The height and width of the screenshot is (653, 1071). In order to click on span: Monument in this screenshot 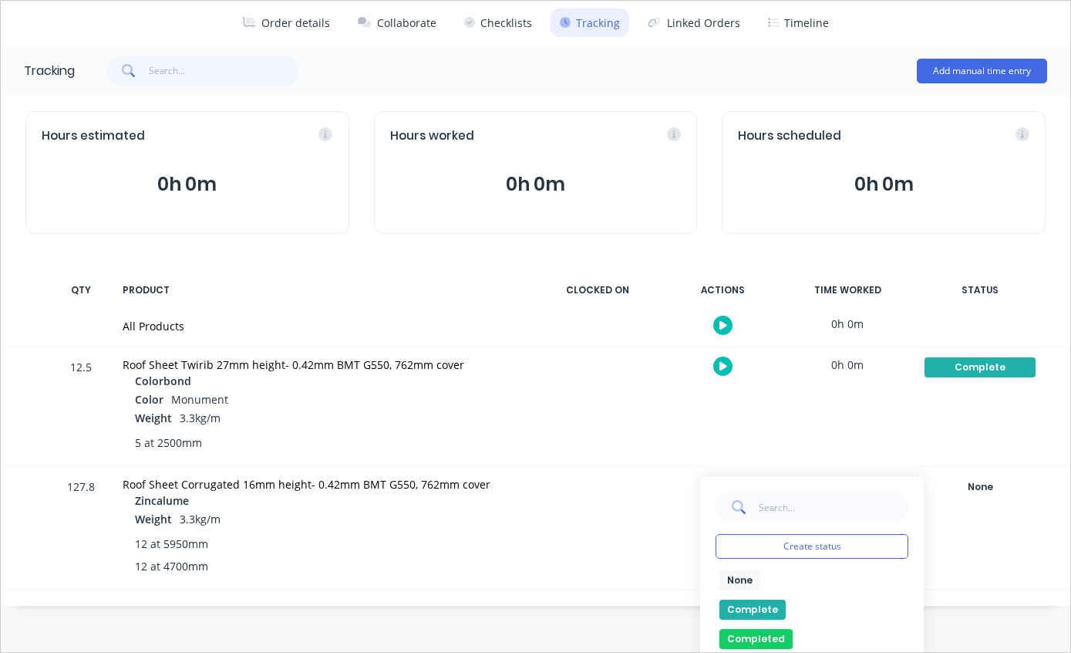, I will do `click(200, 399)`.